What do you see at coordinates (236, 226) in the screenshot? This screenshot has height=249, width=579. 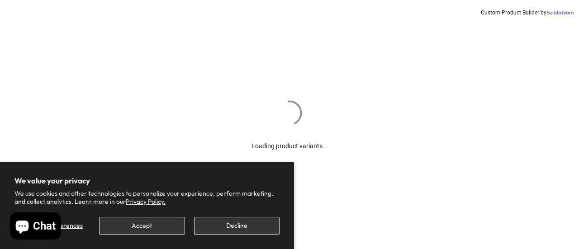 I see `button: Decline` at bounding box center [236, 226].